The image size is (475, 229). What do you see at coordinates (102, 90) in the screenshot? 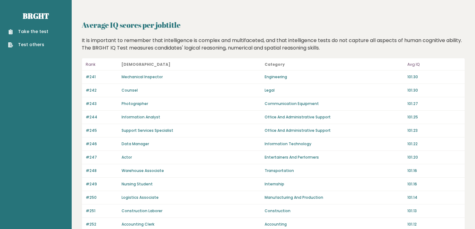
I see `p: #242` at bounding box center [102, 90].